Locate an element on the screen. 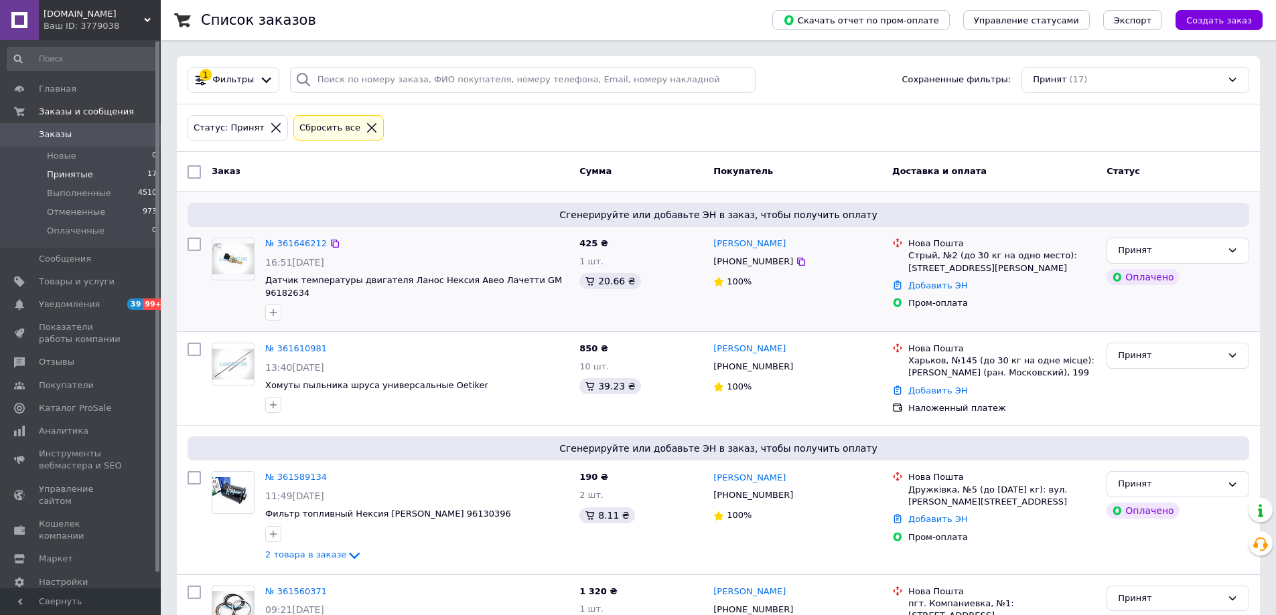 The image size is (1276, 615). h1: Список заказов is located at coordinates (259, 20).